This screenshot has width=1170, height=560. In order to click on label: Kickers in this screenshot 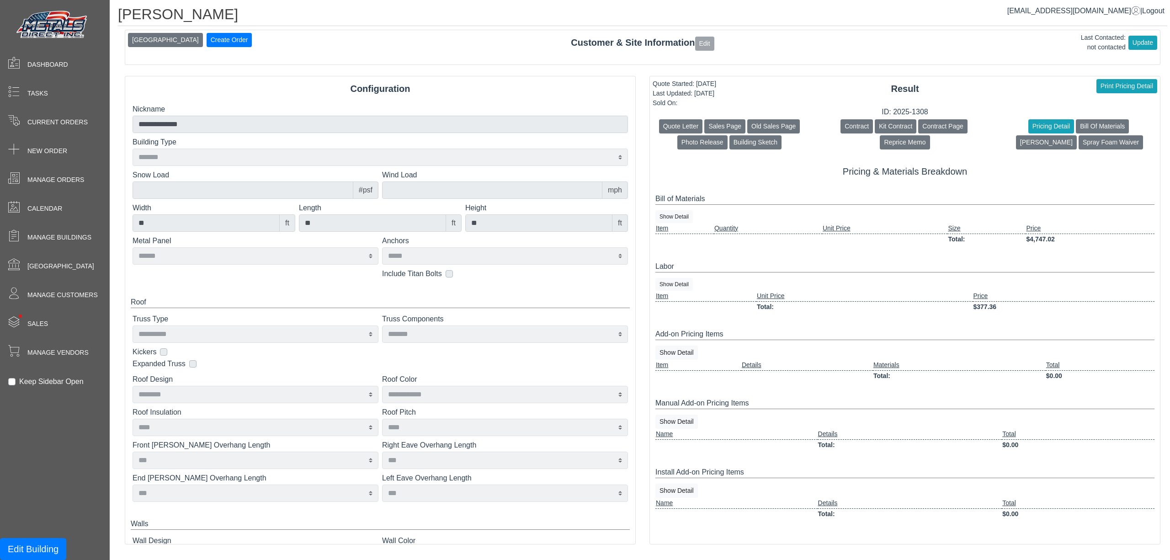, I will do `click(144, 352)`.